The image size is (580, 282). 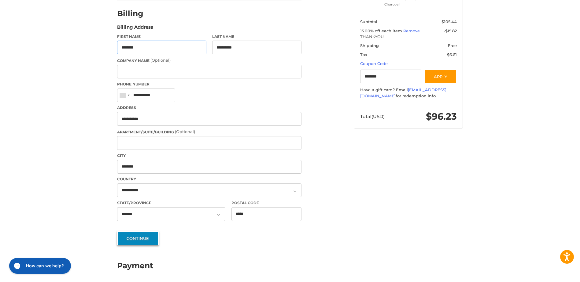 I want to click on label: Company Name, so click(x=209, y=61).